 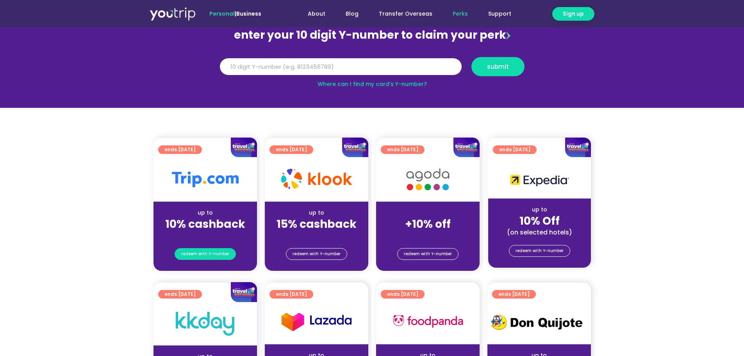 I want to click on a: Blog, so click(x=352, y=14).